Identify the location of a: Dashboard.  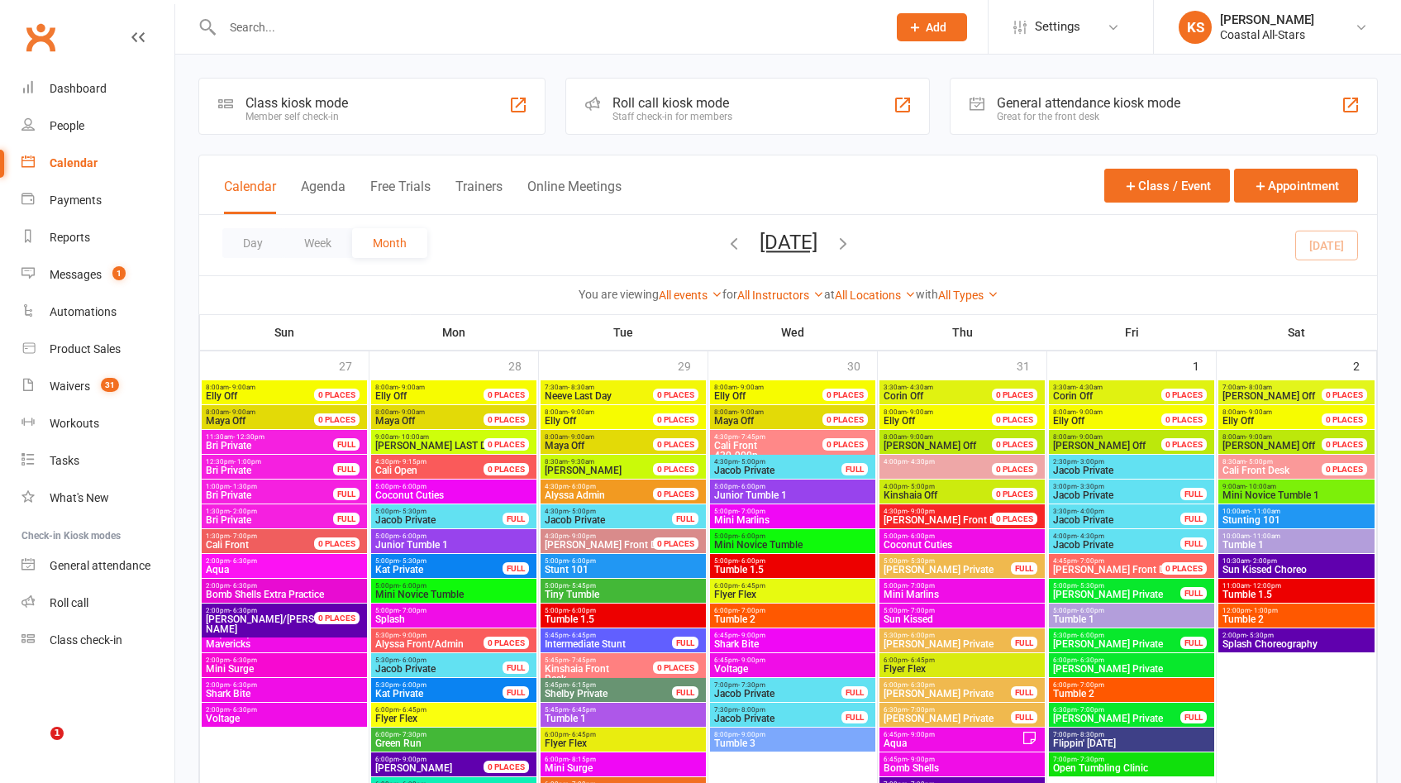
(98, 88).